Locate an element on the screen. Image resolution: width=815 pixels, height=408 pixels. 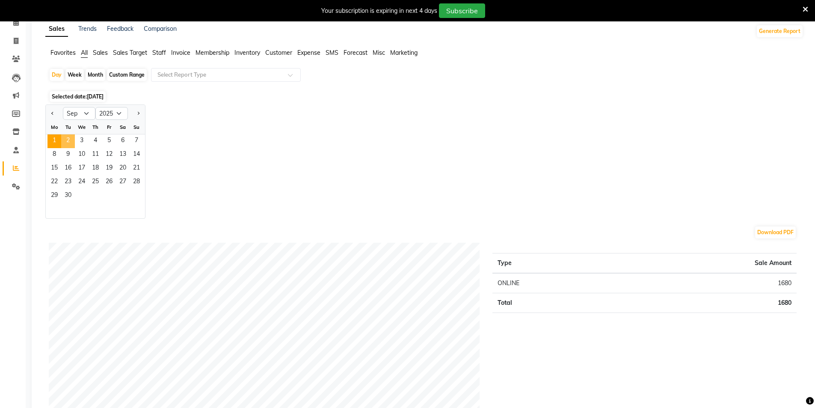
span: 10 is located at coordinates (82, 155).